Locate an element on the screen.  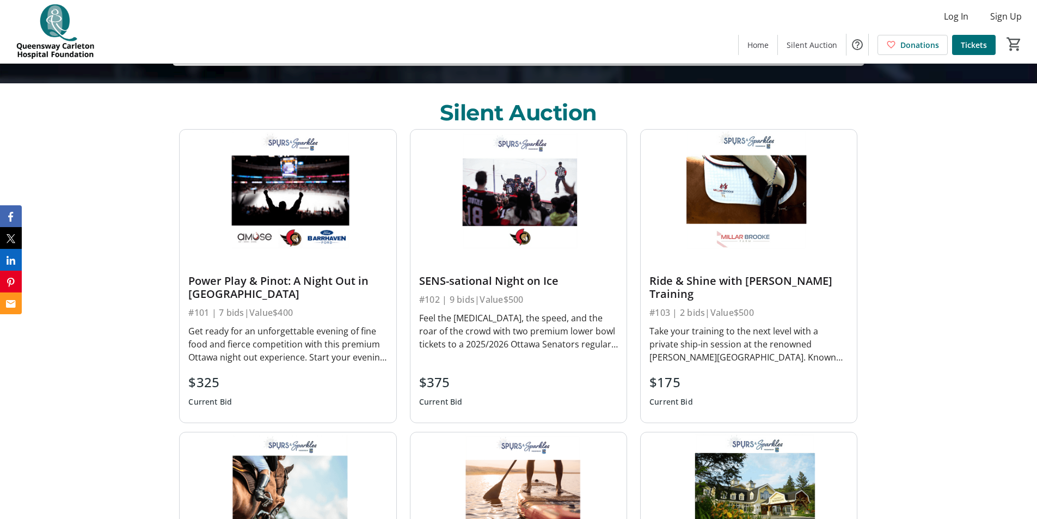
div: Get ready for an unforgettable evening of fine food and fierce competition with this premium Otta... is located at coordinates (287, 344).